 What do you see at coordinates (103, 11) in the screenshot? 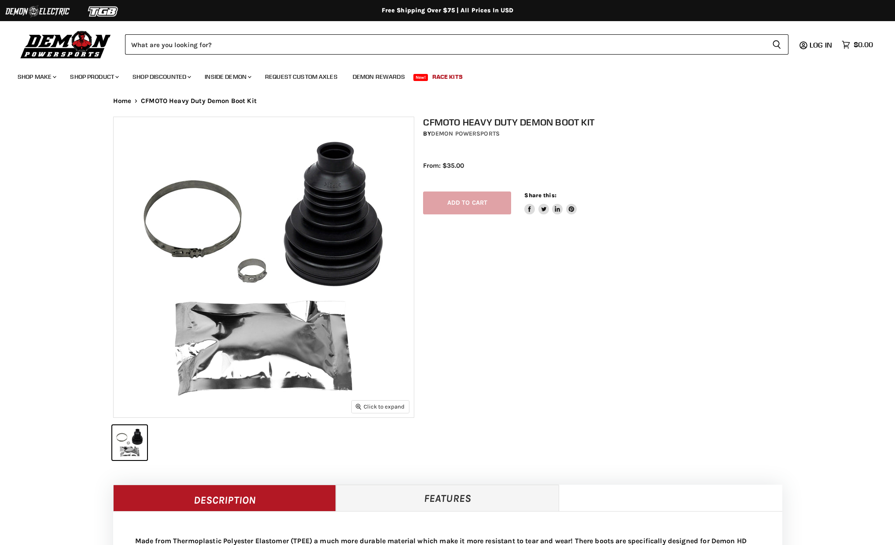
I see `img: TGB Logo 2` at bounding box center [103, 11].